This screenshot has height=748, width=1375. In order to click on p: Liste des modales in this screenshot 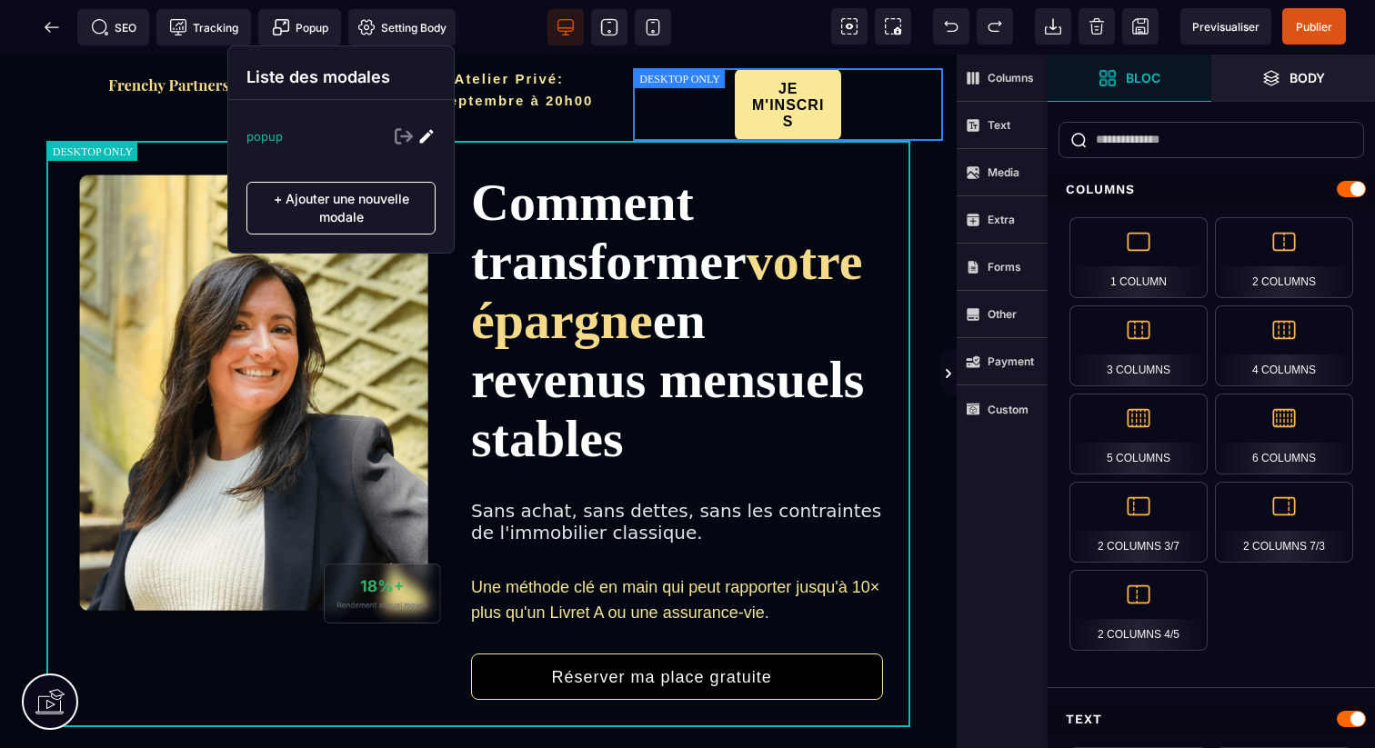, I will do `click(341, 77)`.